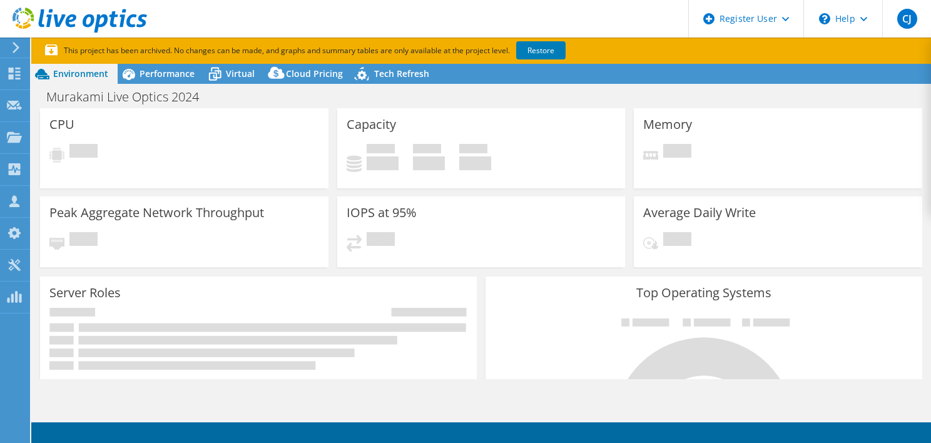 The width and height of the screenshot is (931, 443). Describe the element at coordinates (62, 125) in the screenshot. I see `h3: CPU` at that location.